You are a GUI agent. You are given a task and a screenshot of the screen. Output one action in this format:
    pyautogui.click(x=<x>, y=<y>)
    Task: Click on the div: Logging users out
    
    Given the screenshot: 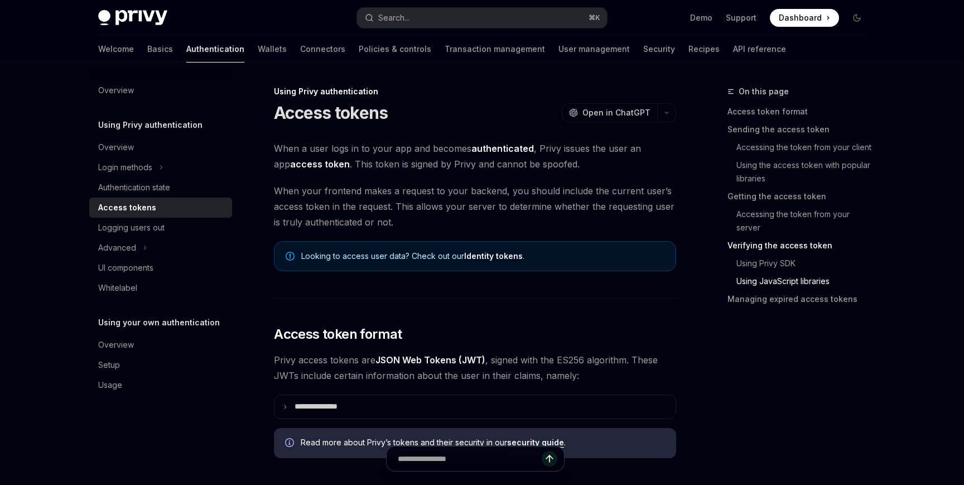 What is the action you would take?
    pyautogui.click(x=131, y=227)
    